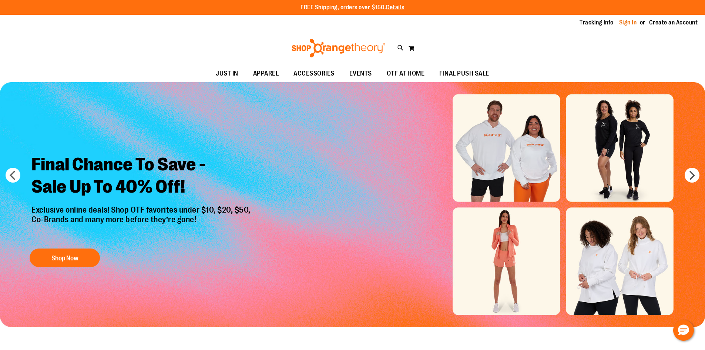  I want to click on button: prev, so click(13, 175).